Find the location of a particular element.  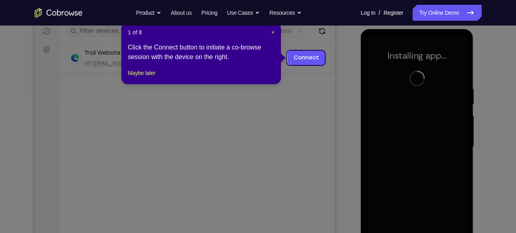

a: About us is located at coordinates (181, 13).